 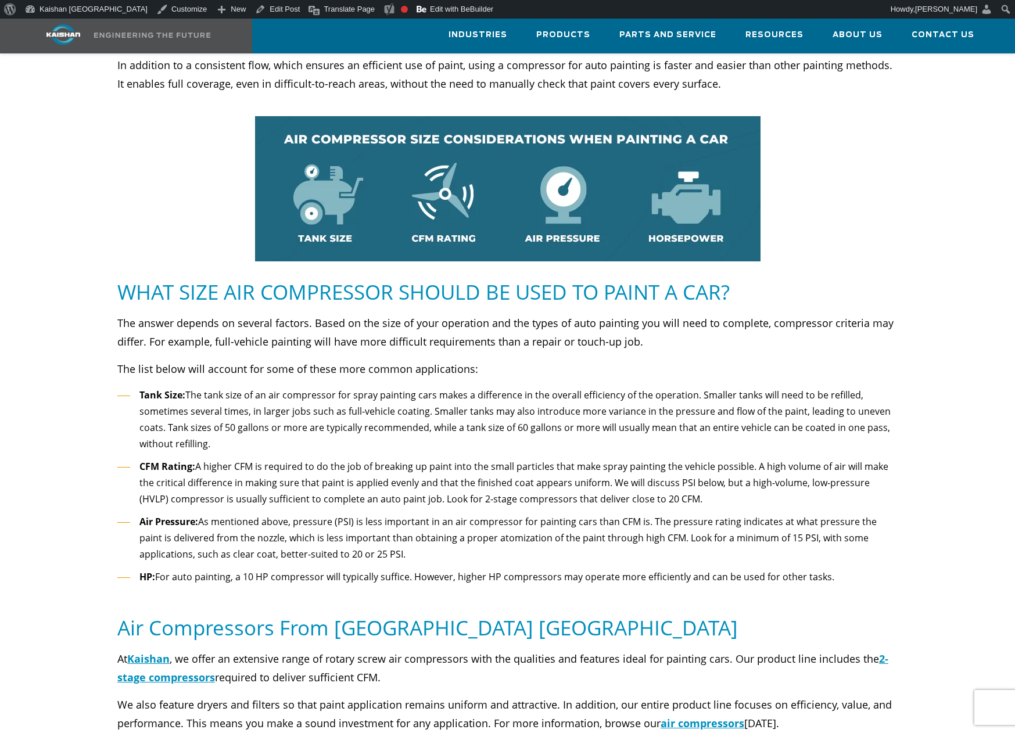 What do you see at coordinates (943, 35) in the screenshot?
I see `span: Contact Us` at bounding box center [943, 35].